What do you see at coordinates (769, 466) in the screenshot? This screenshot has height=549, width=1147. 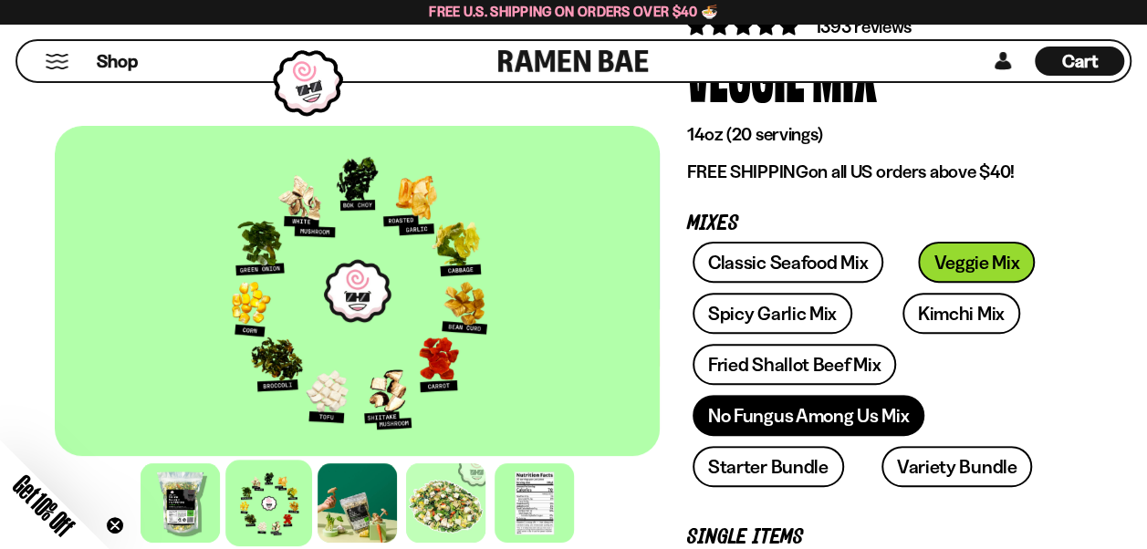 I see `a: Starter Bundle` at bounding box center [769, 466].